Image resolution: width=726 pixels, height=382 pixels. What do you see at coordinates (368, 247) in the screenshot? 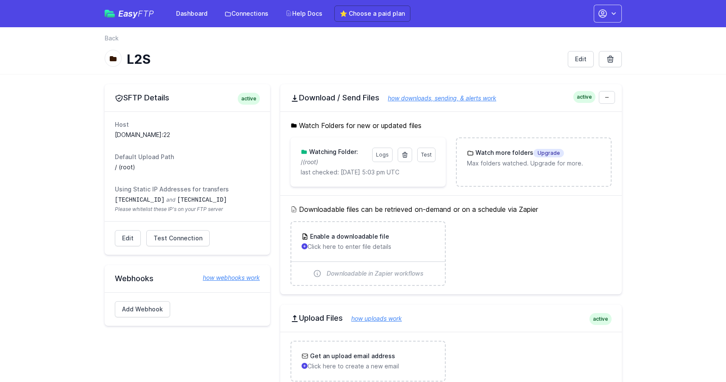
I see `p: Click here to enter file details` at bounding box center [368, 247].